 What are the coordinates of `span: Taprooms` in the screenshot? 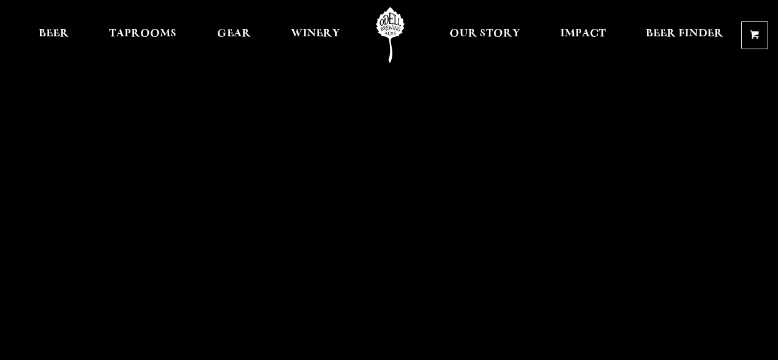 It's located at (143, 34).